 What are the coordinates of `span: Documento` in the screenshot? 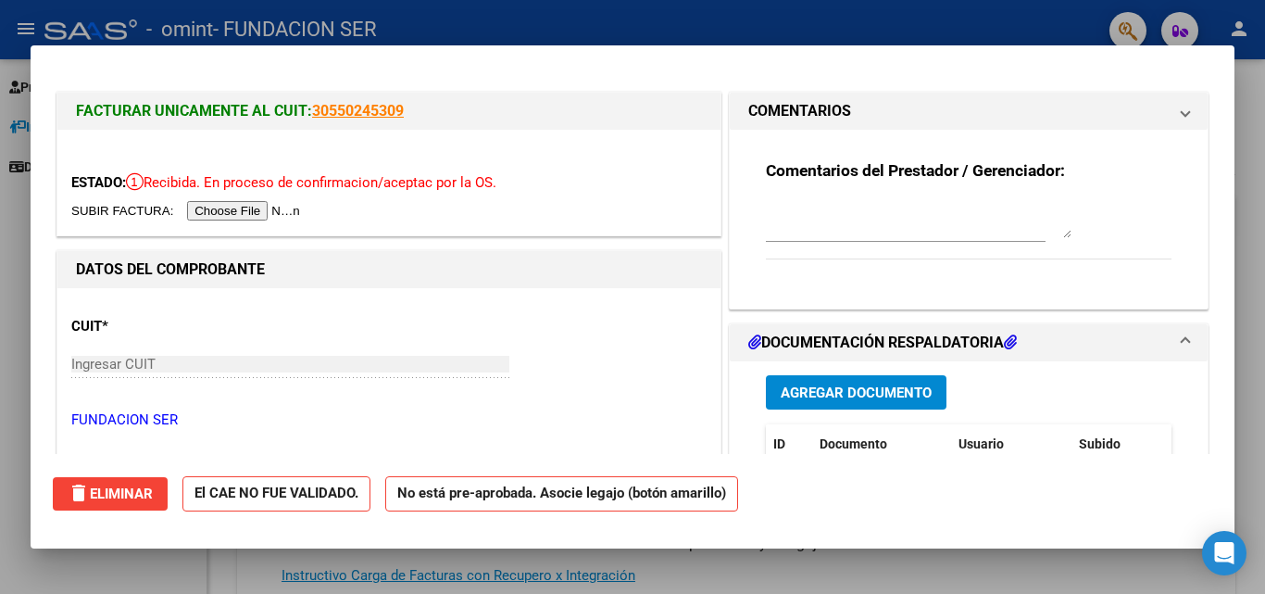 It's located at (853, 444).